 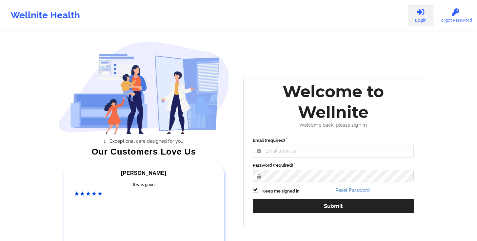 I want to click on a: Login, so click(x=420, y=15).